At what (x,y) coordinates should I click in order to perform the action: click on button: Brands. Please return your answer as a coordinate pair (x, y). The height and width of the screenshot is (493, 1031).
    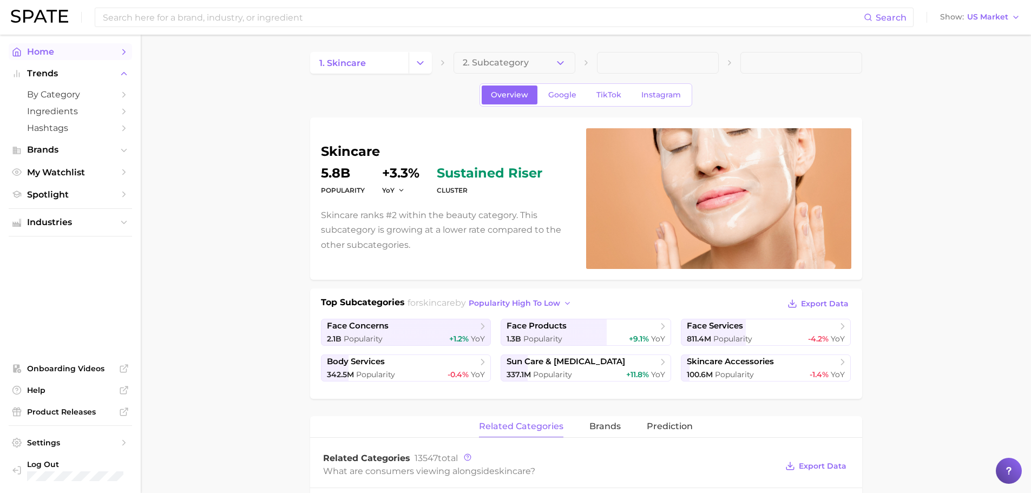
    Looking at the image, I should click on (70, 150).